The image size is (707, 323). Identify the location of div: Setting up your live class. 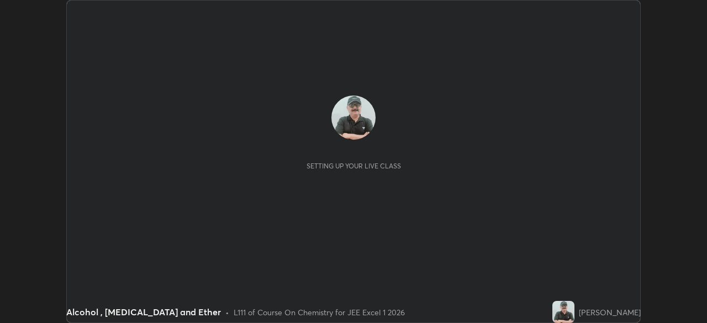
(354, 166).